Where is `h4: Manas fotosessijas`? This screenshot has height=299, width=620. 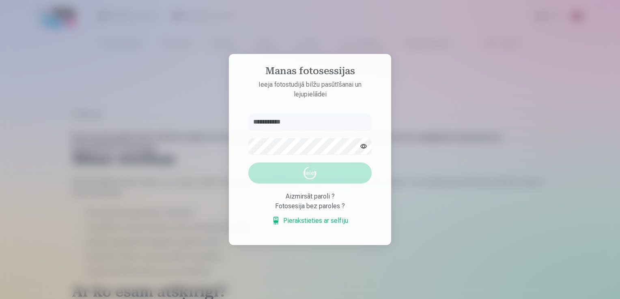 h4: Manas fotosessijas is located at coordinates (310, 73).